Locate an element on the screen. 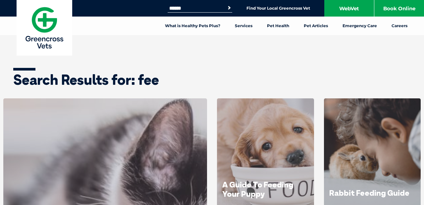  a: Careers is located at coordinates (400, 26).